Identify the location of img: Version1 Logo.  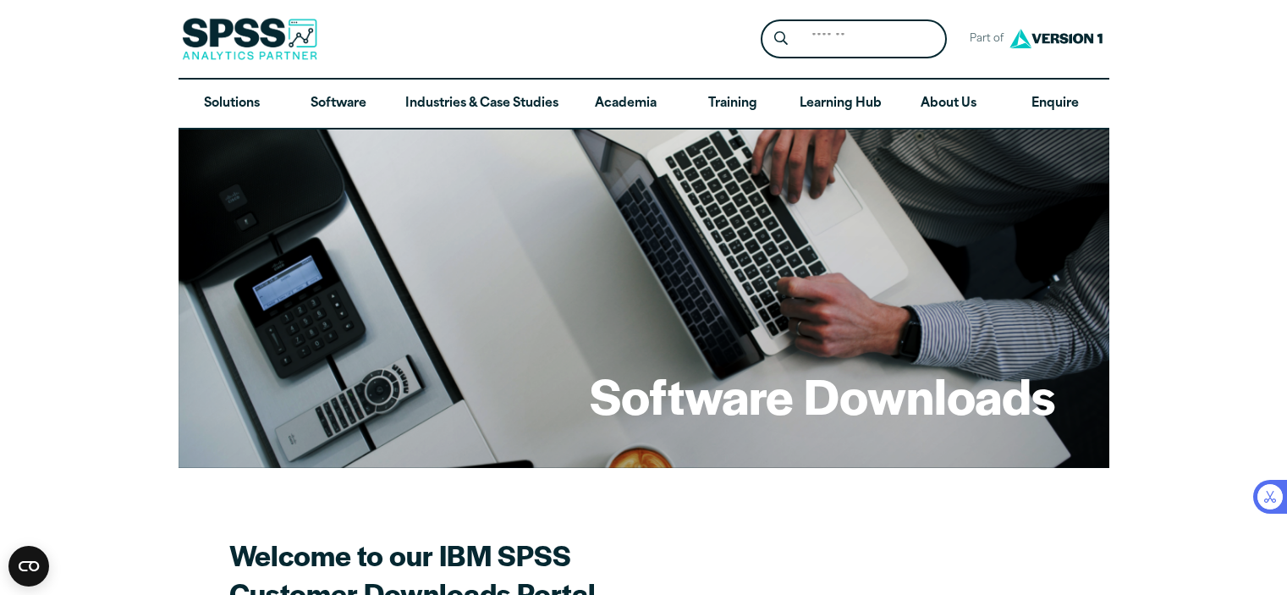
(1056, 38).